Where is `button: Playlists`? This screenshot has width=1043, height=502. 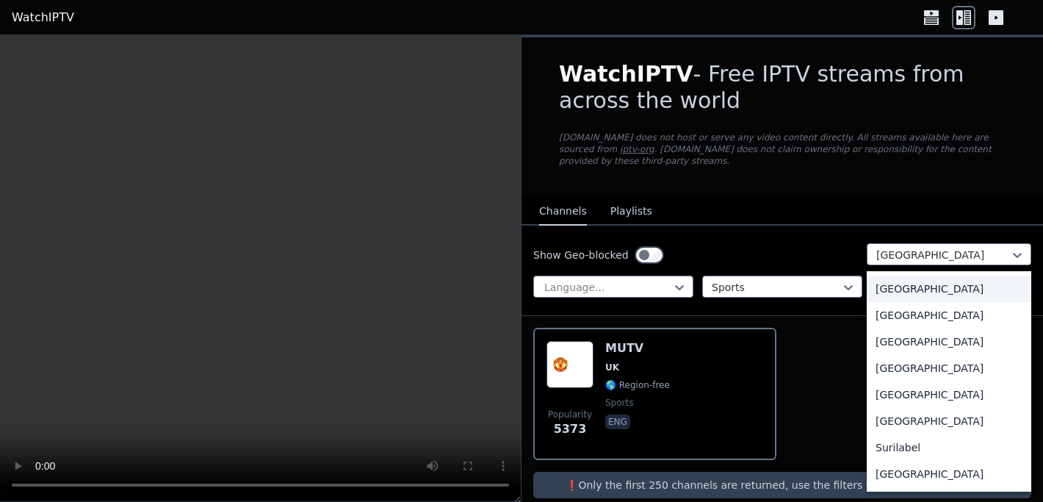
button: Playlists is located at coordinates (631, 212).